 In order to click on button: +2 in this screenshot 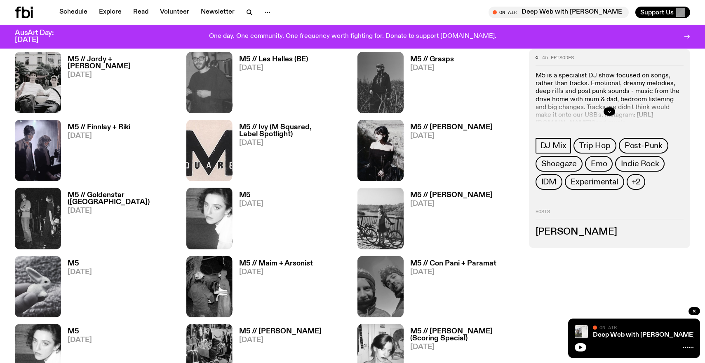, I will do `click(636, 182)`.